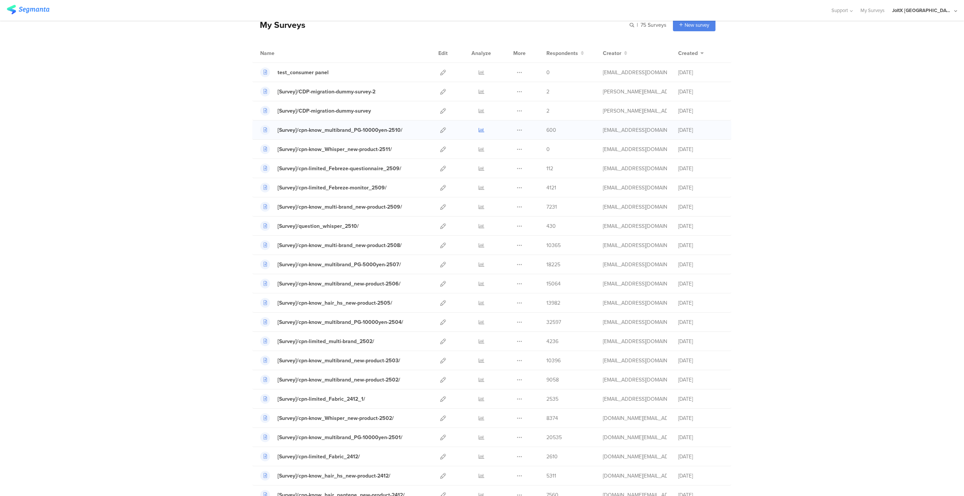  I want to click on a: test_consumer panel, so click(295, 72).